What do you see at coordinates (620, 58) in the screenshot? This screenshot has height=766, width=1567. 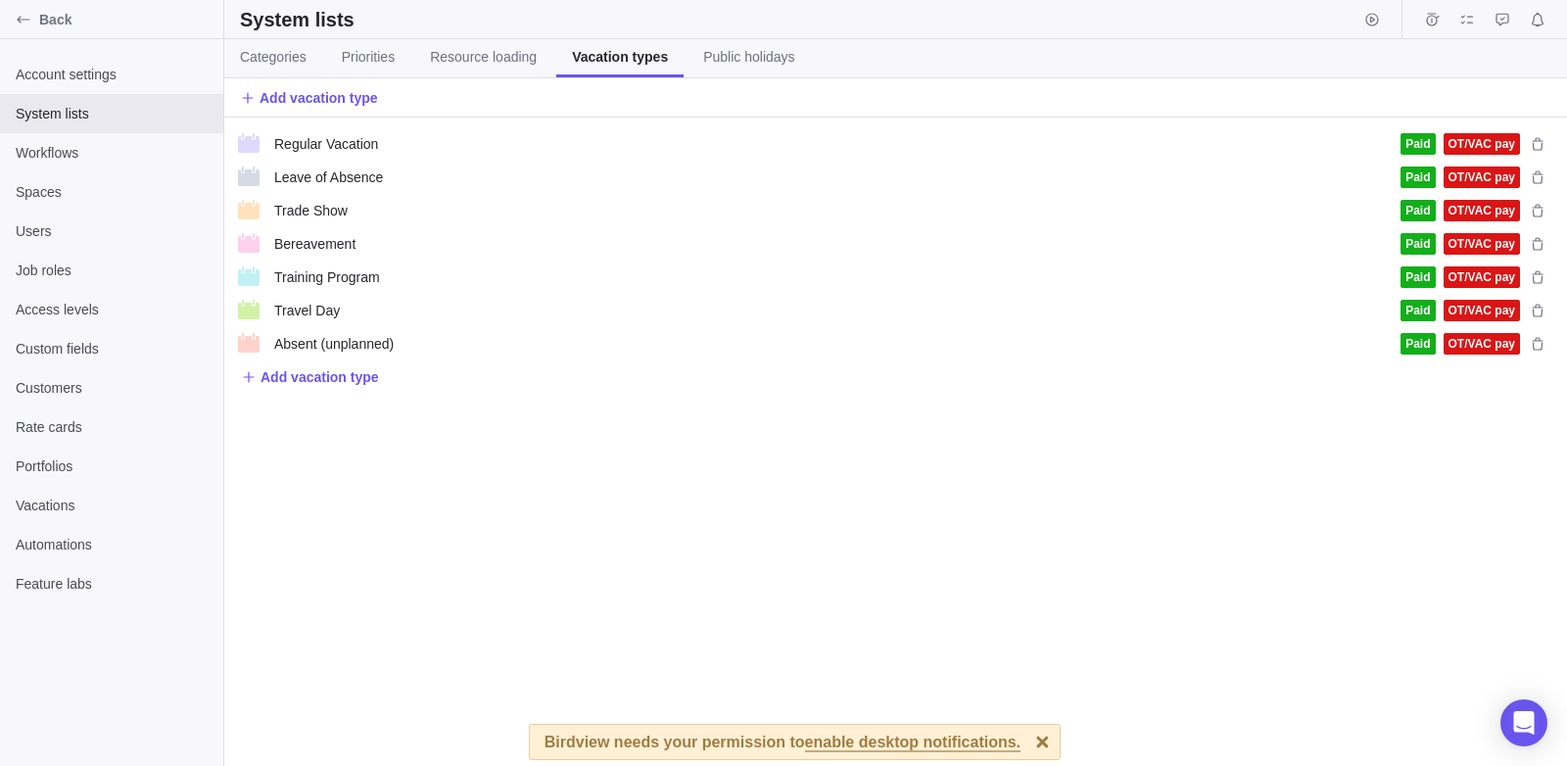 I see `a: Vacation types` at bounding box center [620, 58].